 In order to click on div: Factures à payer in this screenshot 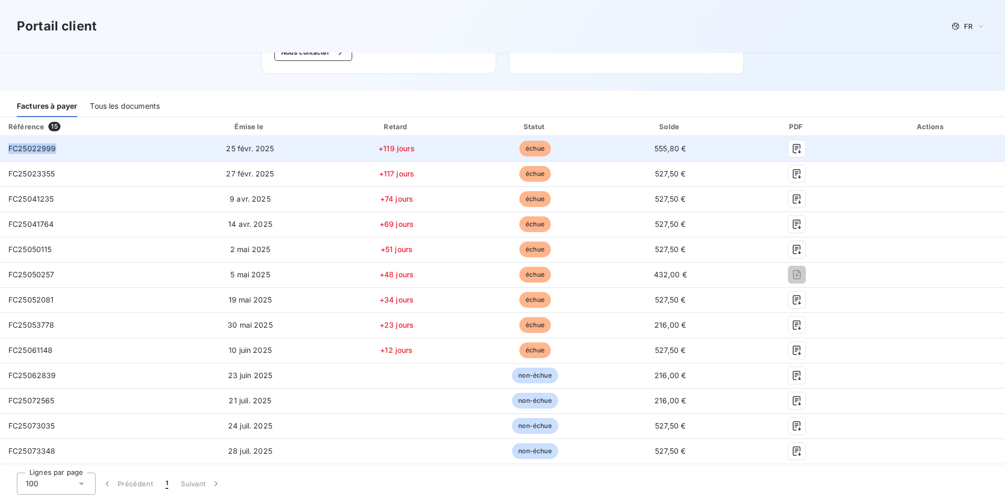, I will do `click(47, 106)`.